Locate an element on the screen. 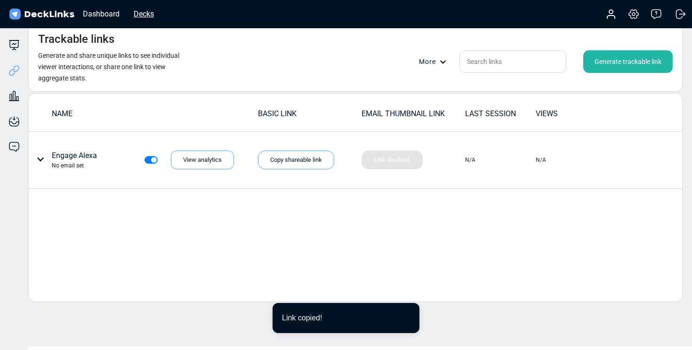 This screenshot has height=350, width=692. div: Copy shareable link is located at coordinates (296, 160).